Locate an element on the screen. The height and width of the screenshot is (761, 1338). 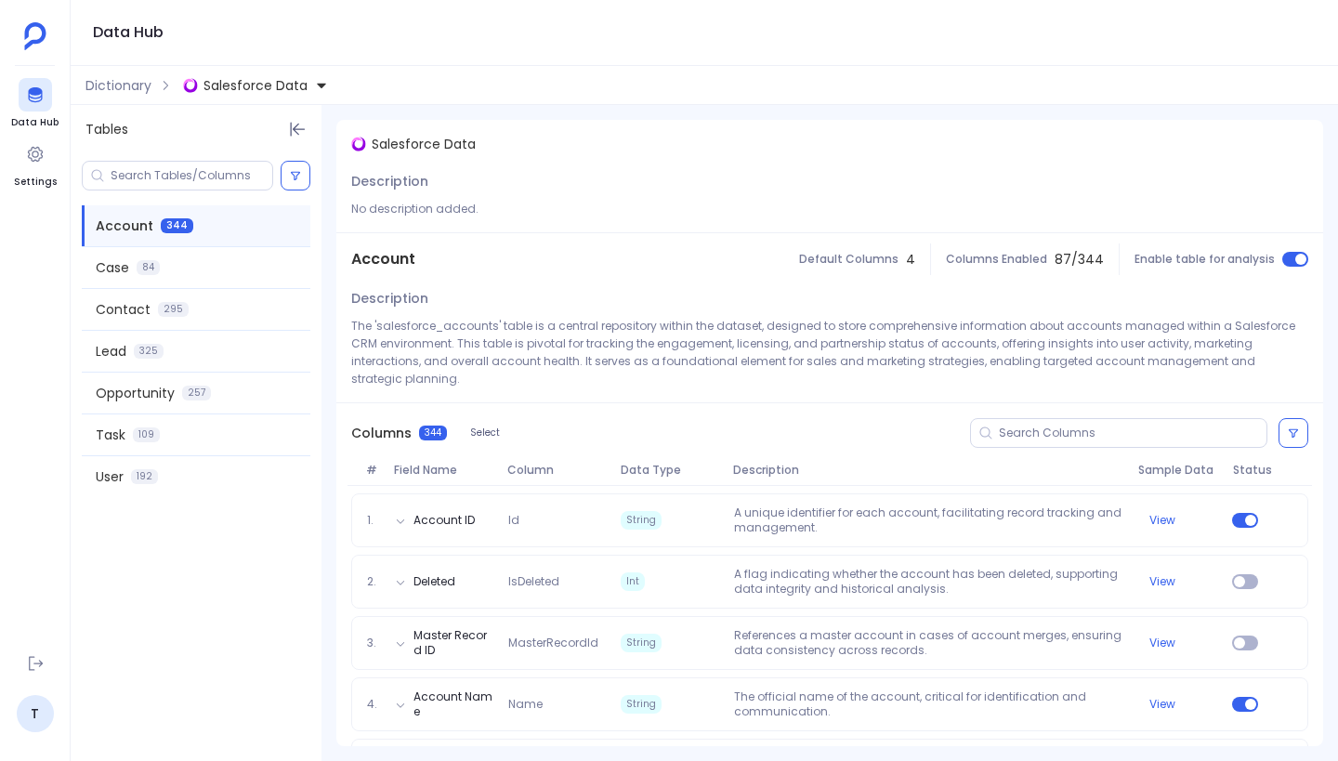
span: 4 is located at coordinates (910, 259).